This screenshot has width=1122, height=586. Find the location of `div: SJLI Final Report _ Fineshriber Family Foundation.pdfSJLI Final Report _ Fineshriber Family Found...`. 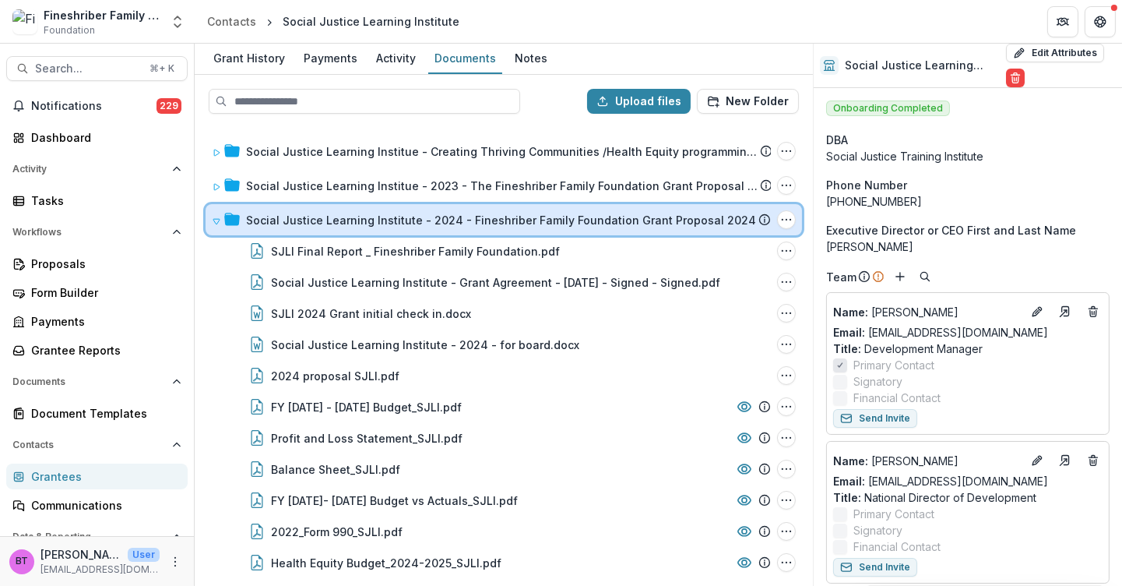

div: SJLI Final Report _ Fineshriber Family Foundation.pdfSJLI Final Report _ Fineshriber Family Found... is located at coordinates (504, 251).